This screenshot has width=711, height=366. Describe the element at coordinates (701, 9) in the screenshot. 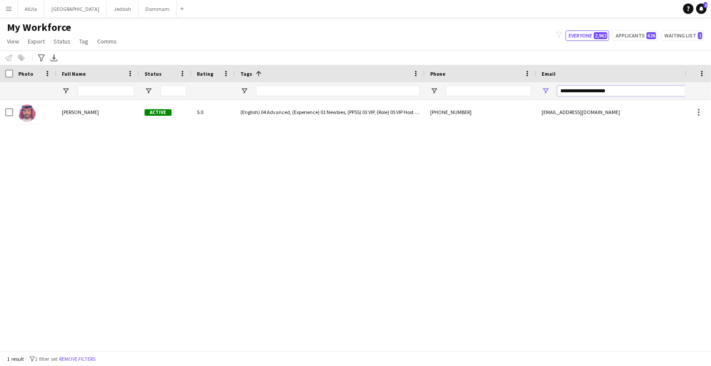

I see `a: 2` at that location.